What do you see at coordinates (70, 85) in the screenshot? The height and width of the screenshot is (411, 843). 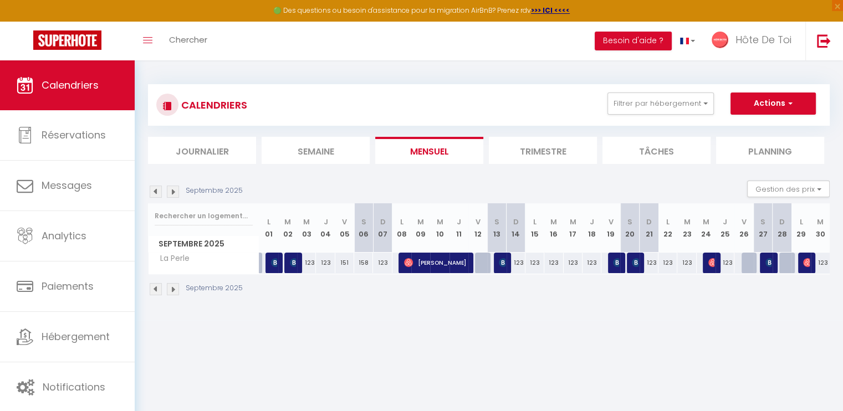 I see `span: Calendriers` at bounding box center [70, 85].